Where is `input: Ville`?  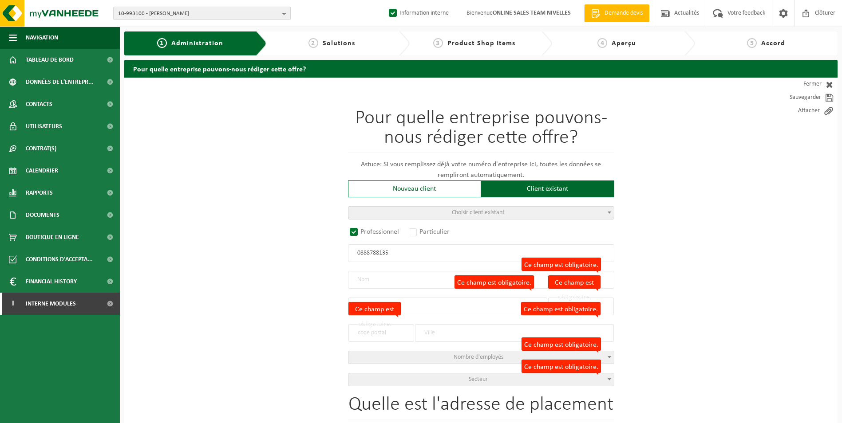
input: Ville is located at coordinates (514, 333).